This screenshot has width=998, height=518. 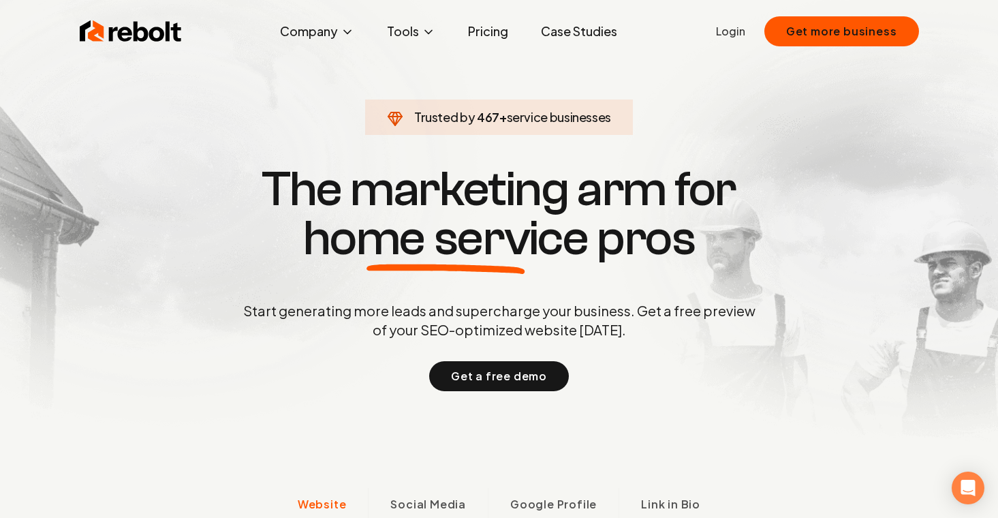 I want to click on div: Open Intercom Messenger, so click(x=968, y=488).